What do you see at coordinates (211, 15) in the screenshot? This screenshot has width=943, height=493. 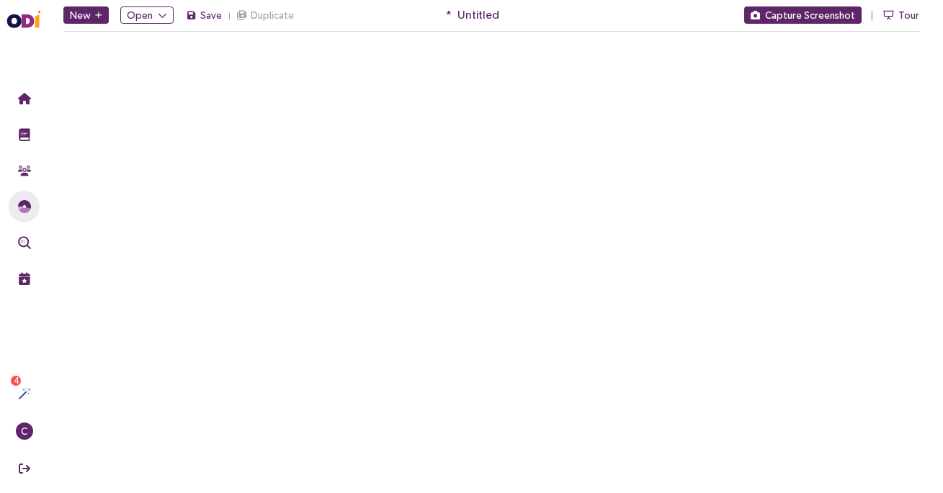 I see `span: Save` at bounding box center [211, 15].